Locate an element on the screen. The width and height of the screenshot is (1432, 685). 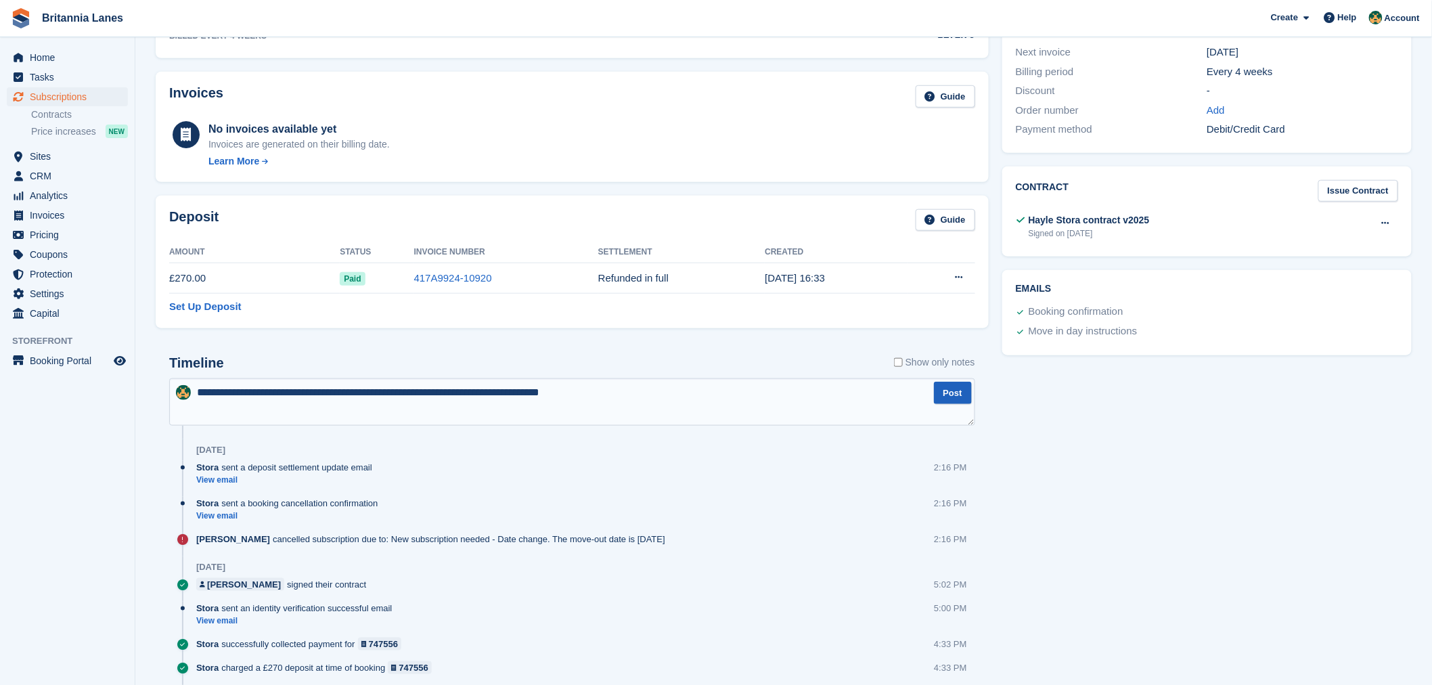
div: Invoices are generated on their billing date. is located at coordinates (299, 144).